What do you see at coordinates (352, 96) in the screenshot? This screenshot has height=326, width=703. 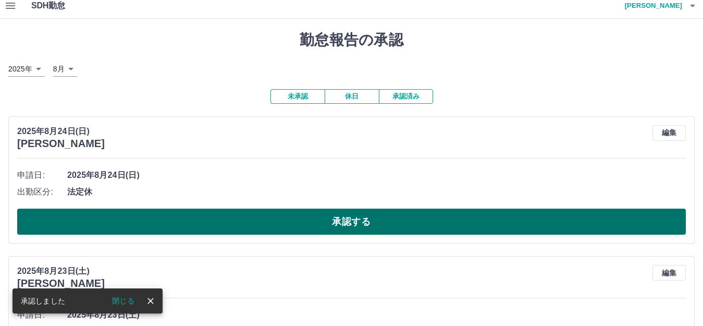 I see `button: 休日` at bounding box center [352, 96].